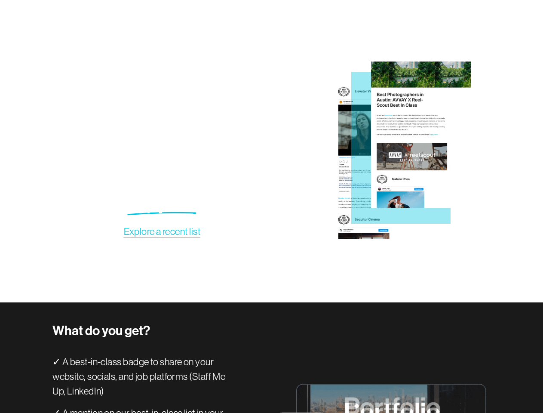 This screenshot has width=543, height=413. What do you see at coordinates (162, 231) in the screenshot?
I see `span: Explore a recent list` at bounding box center [162, 231].